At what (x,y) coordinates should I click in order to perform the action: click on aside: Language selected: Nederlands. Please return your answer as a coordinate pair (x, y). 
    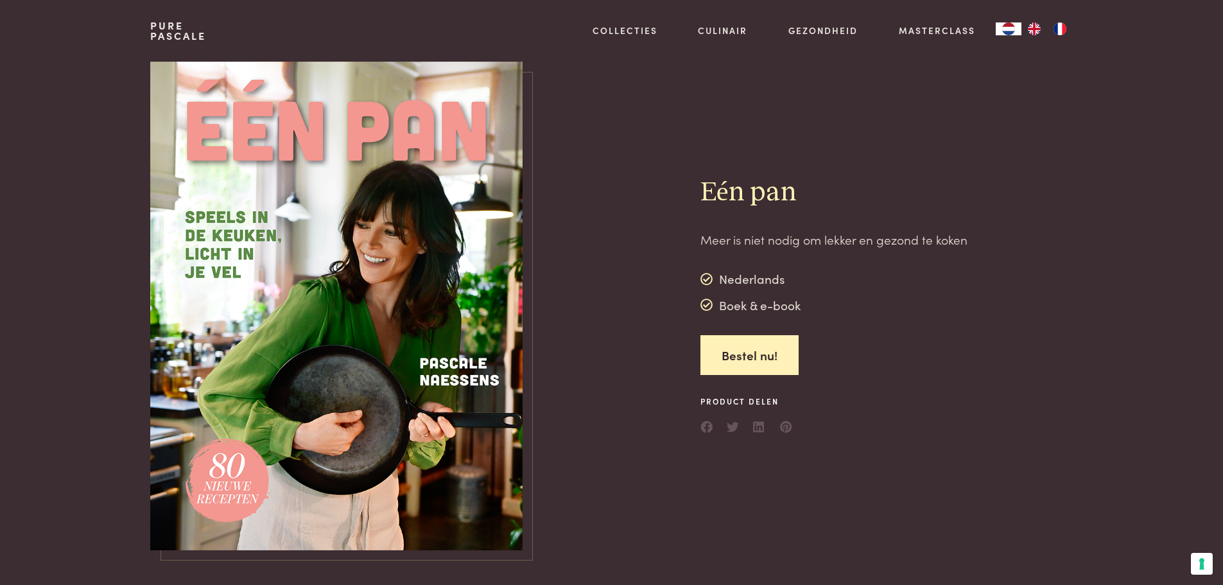
    Looking at the image, I should click on (1034, 29).